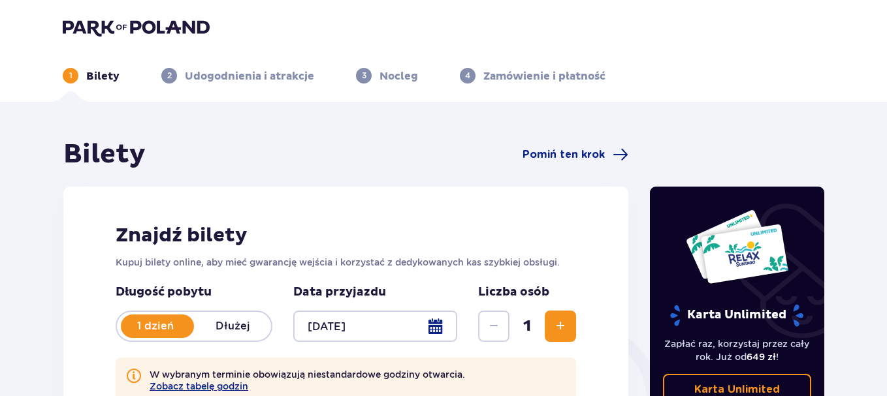  What do you see at coordinates (761, 357) in the screenshot?
I see `span: 649 zł` at bounding box center [761, 357].